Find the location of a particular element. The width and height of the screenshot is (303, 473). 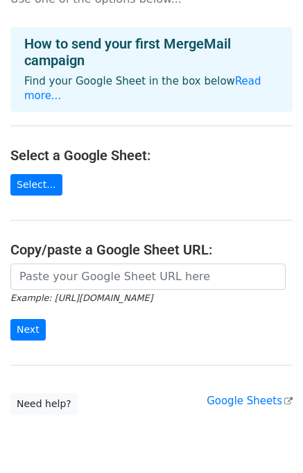

p: Find your Google Sheet in the box below is located at coordinates (151, 89).